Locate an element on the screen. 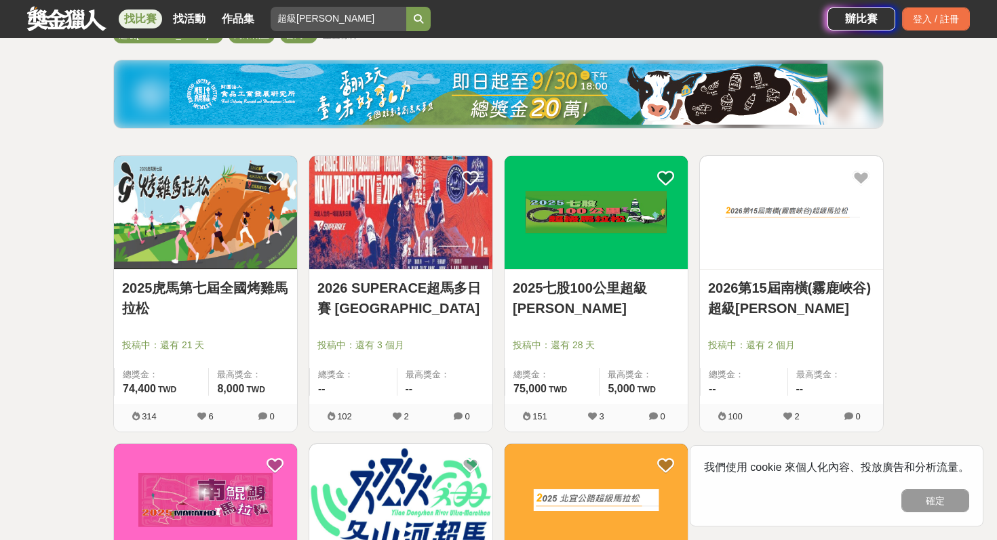 This screenshot has height=540, width=997. a: 找比賽 is located at coordinates (140, 19).